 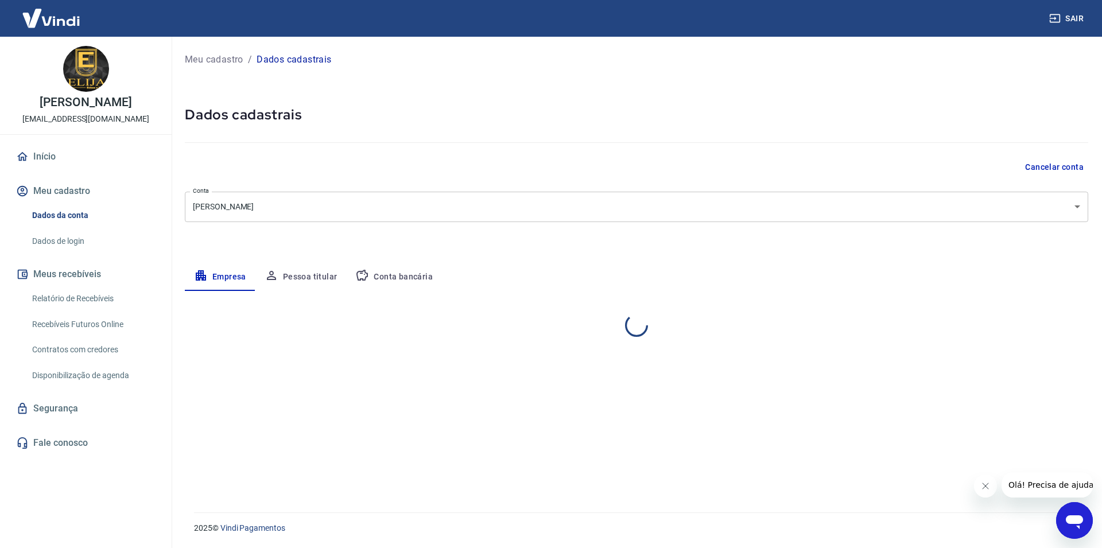 What do you see at coordinates (51, 18) in the screenshot?
I see `img: Vindi` at bounding box center [51, 18].